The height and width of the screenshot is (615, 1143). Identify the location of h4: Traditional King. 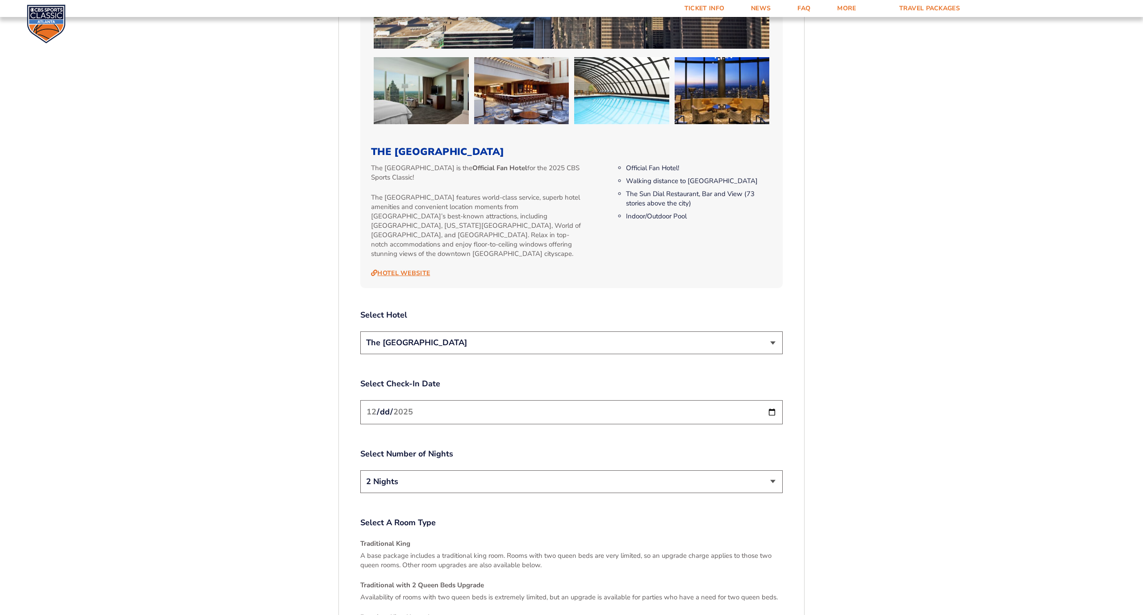
(572, 544).